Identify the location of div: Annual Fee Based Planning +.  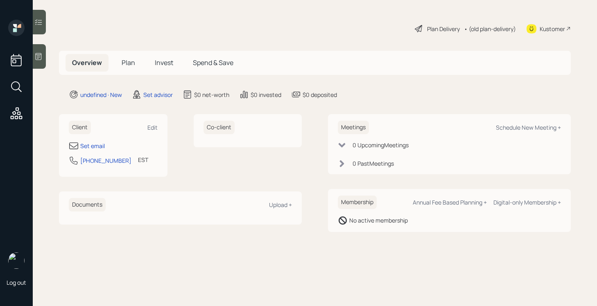
(449, 202).